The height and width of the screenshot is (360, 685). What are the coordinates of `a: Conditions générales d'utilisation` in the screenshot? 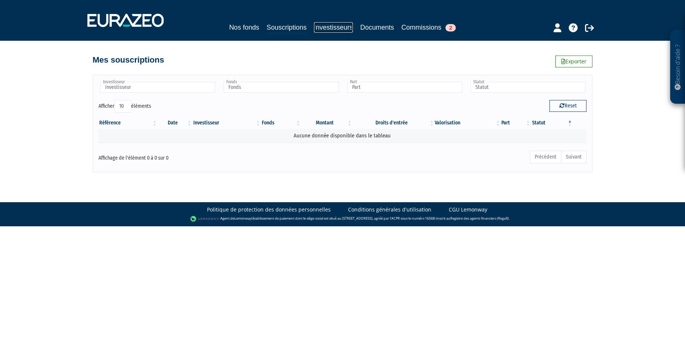 It's located at (390, 210).